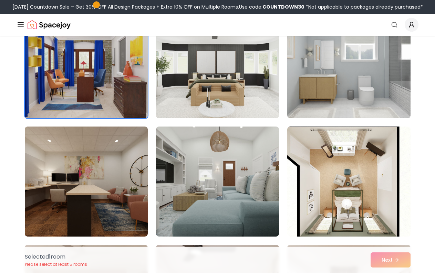 This screenshot has width=435, height=273. Describe the element at coordinates (364, 7) in the screenshot. I see `span: *Not applicable to packages already purchased*` at that location.